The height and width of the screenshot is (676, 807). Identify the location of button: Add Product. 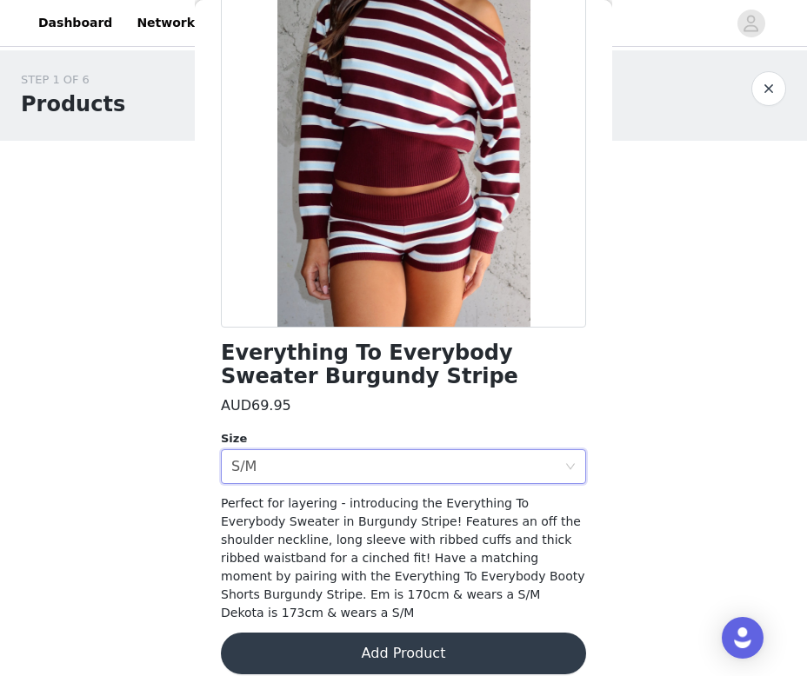
(403, 654).